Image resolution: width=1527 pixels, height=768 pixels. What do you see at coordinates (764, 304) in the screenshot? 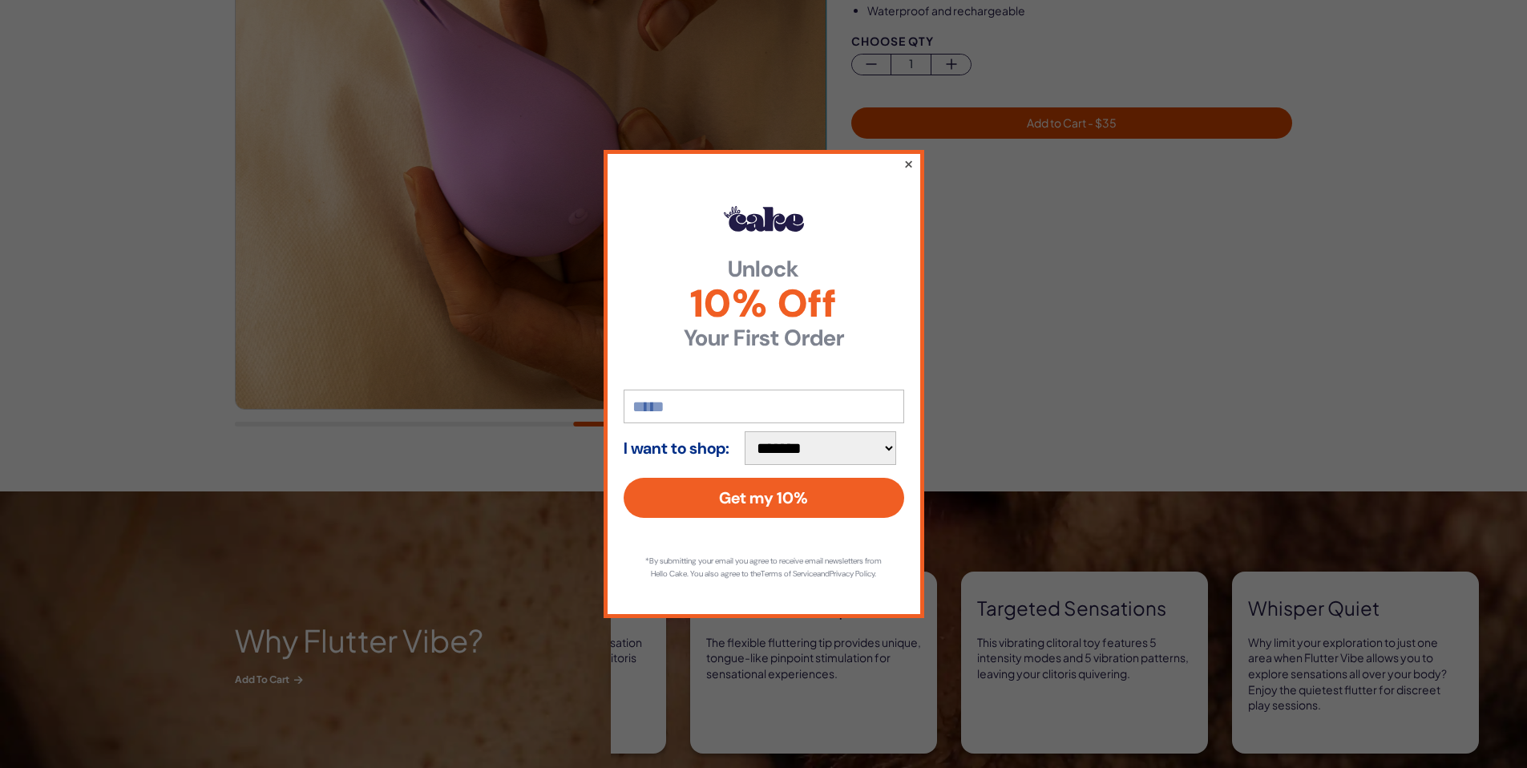
I see `span: 10% Off` at bounding box center [764, 304].